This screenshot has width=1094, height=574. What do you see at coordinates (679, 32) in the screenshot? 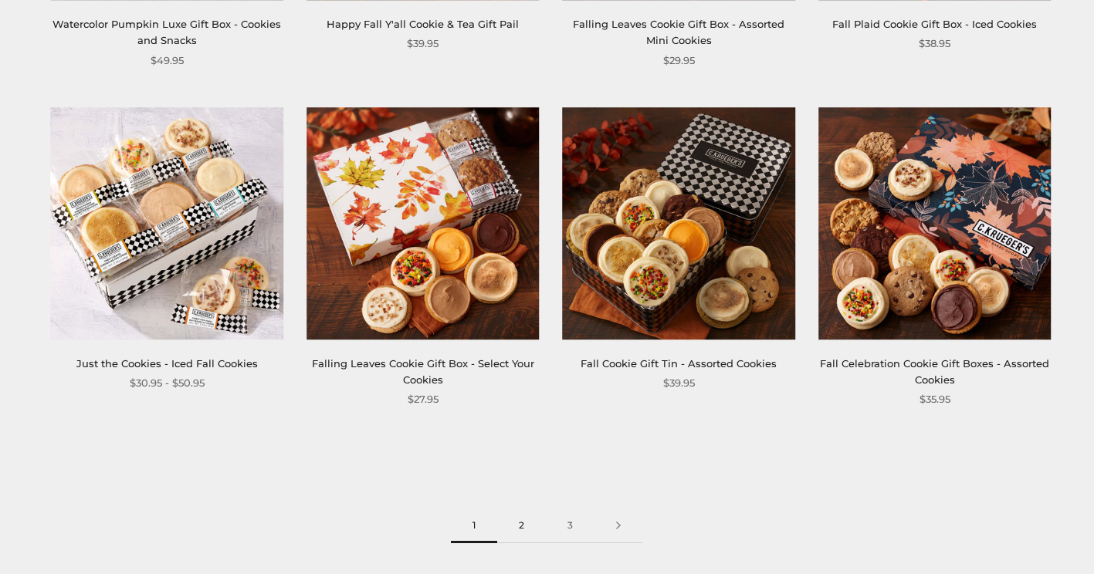
I see `a: Falling Leaves Cookie Gift Box - Assorted Mini Cookies` at bounding box center [679, 32].